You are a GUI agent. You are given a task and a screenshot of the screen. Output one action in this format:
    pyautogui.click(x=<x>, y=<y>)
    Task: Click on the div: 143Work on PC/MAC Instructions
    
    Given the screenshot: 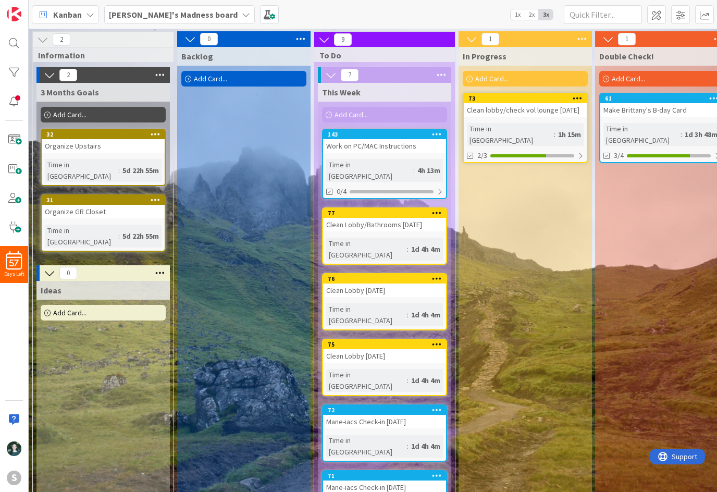 What is the action you would take?
    pyautogui.click(x=385, y=141)
    